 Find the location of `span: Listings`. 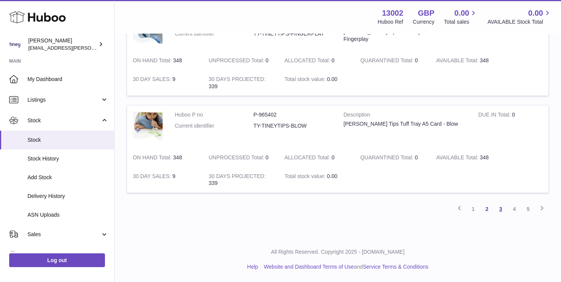

span: Listings is located at coordinates (64, 100).